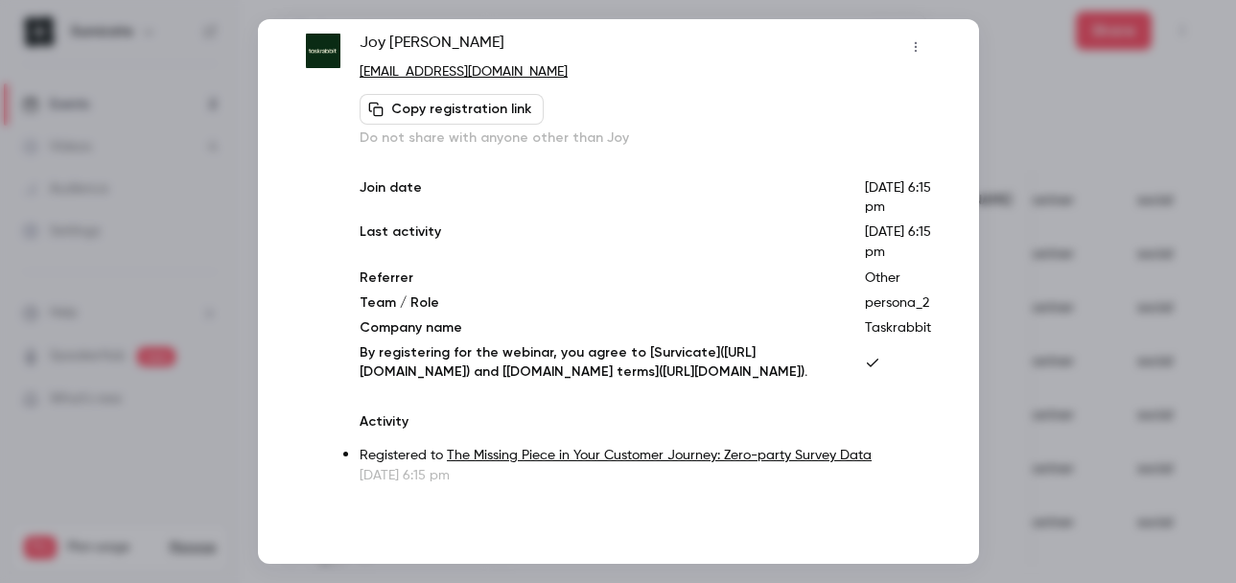 The height and width of the screenshot is (583, 1236). What do you see at coordinates (898, 278) in the screenshot?
I see `p: Other` at bounding box center [898, 278].